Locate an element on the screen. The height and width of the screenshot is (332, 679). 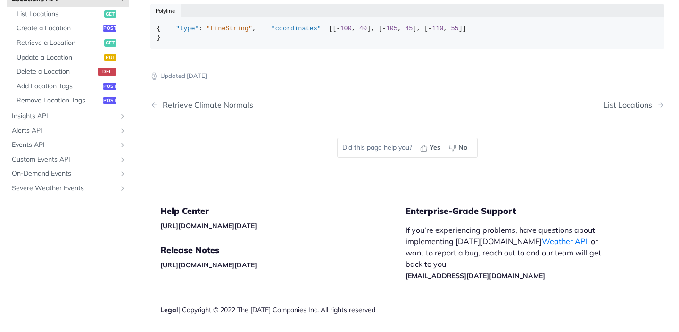
a: Alerts APIShow subpages for Alerts API is located at coordinates (68, 131).